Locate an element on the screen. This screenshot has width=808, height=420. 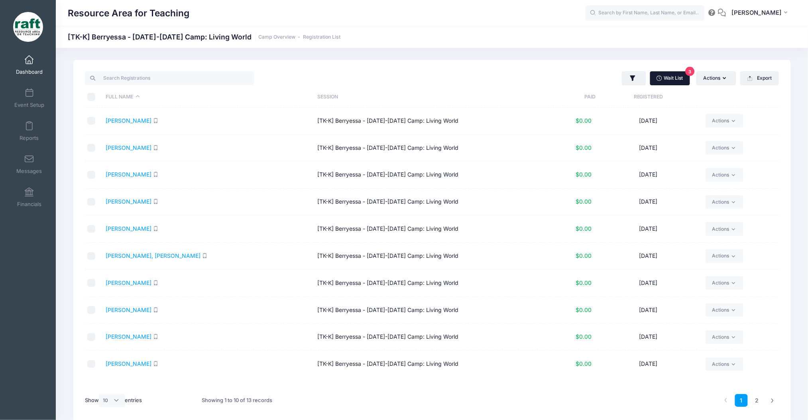
button: Actions is located at coordinates (716, 78).